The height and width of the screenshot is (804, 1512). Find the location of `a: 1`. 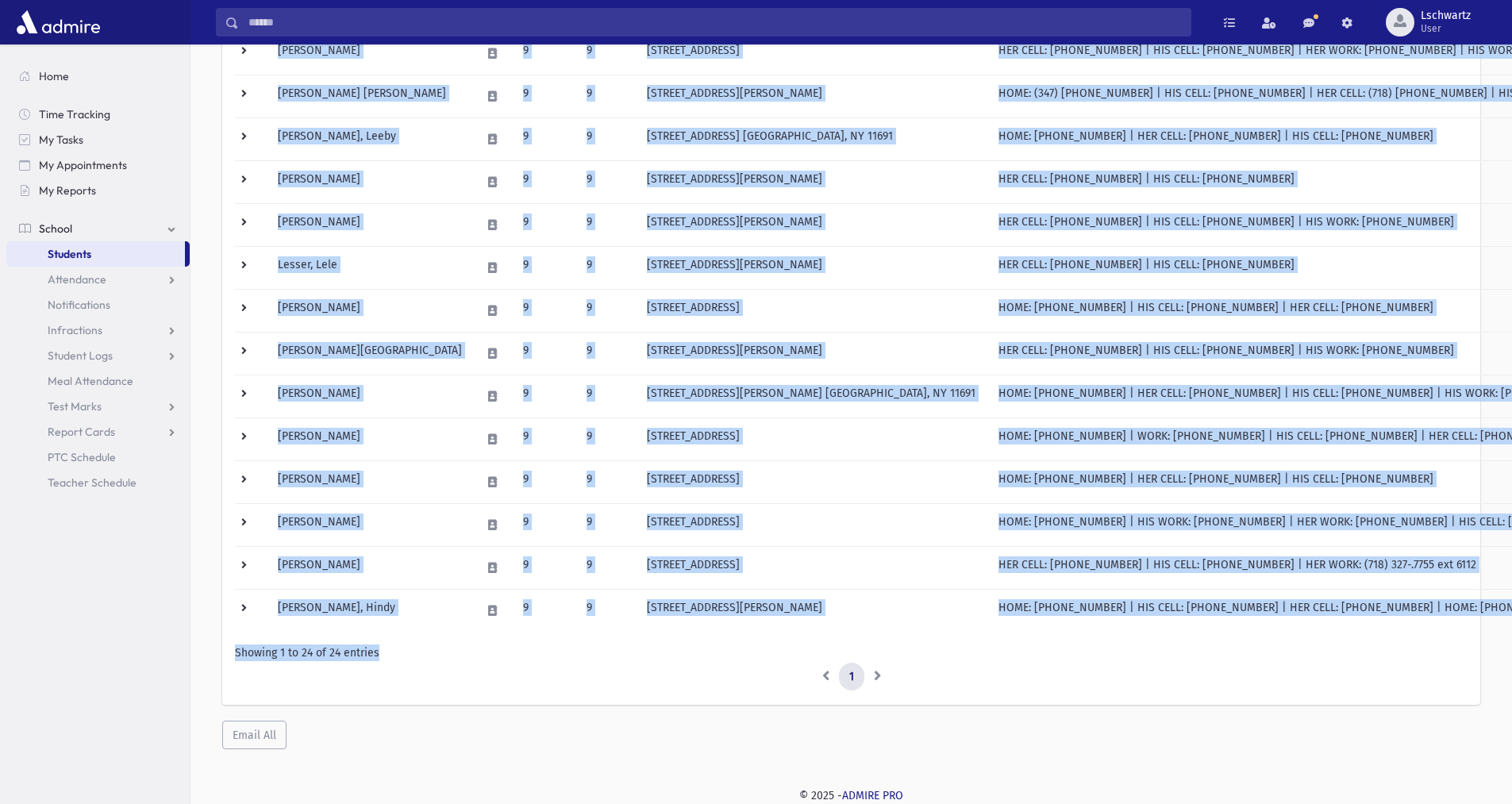

a: 1 is located at coordinates (851, 677).